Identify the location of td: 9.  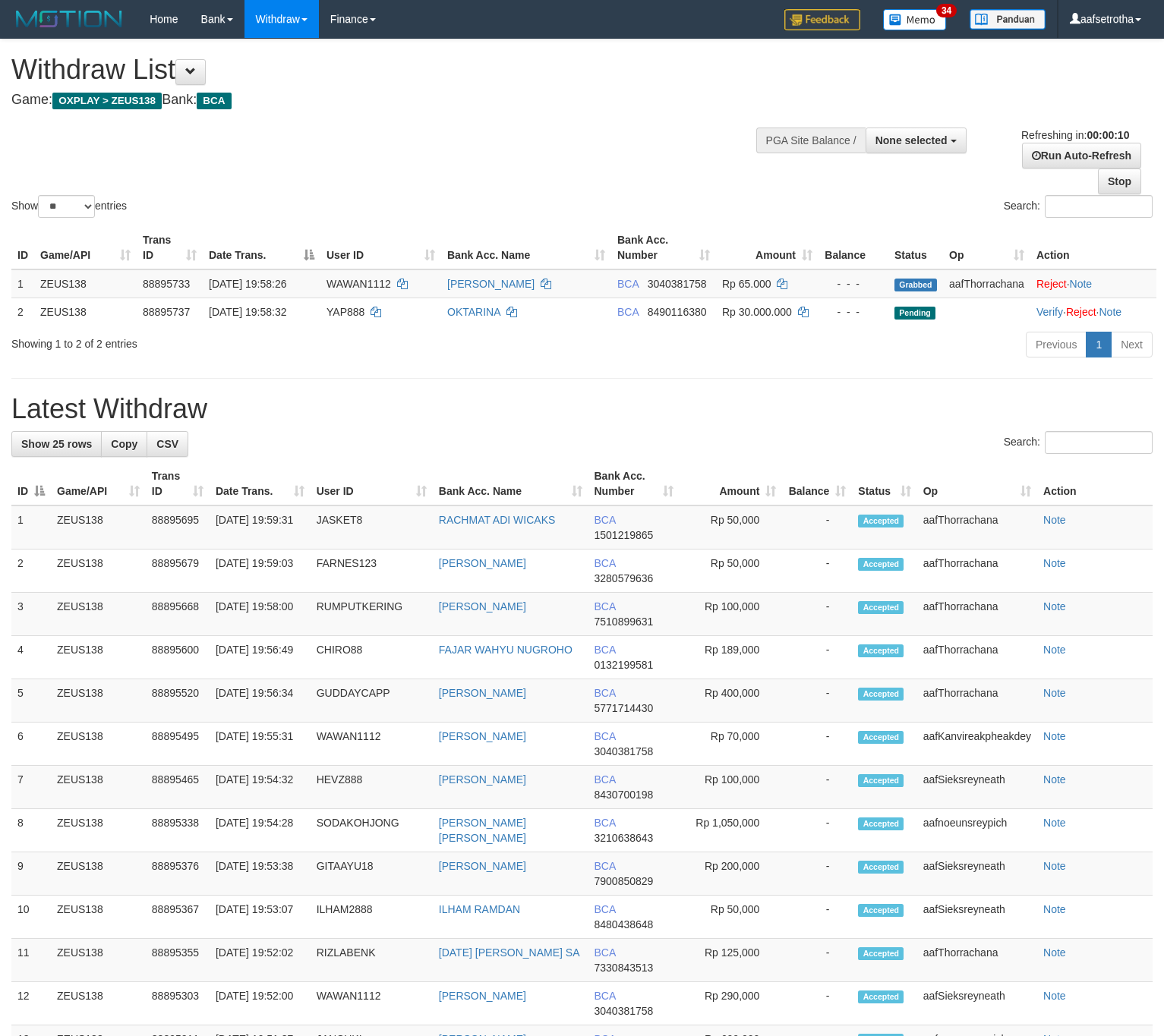
(31, 874).